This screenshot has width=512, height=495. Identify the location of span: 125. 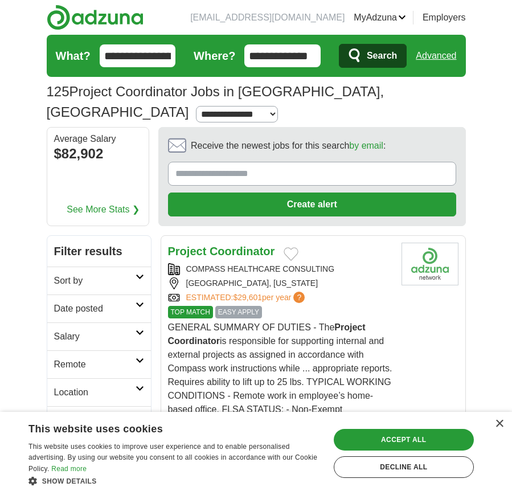
(58, 92).